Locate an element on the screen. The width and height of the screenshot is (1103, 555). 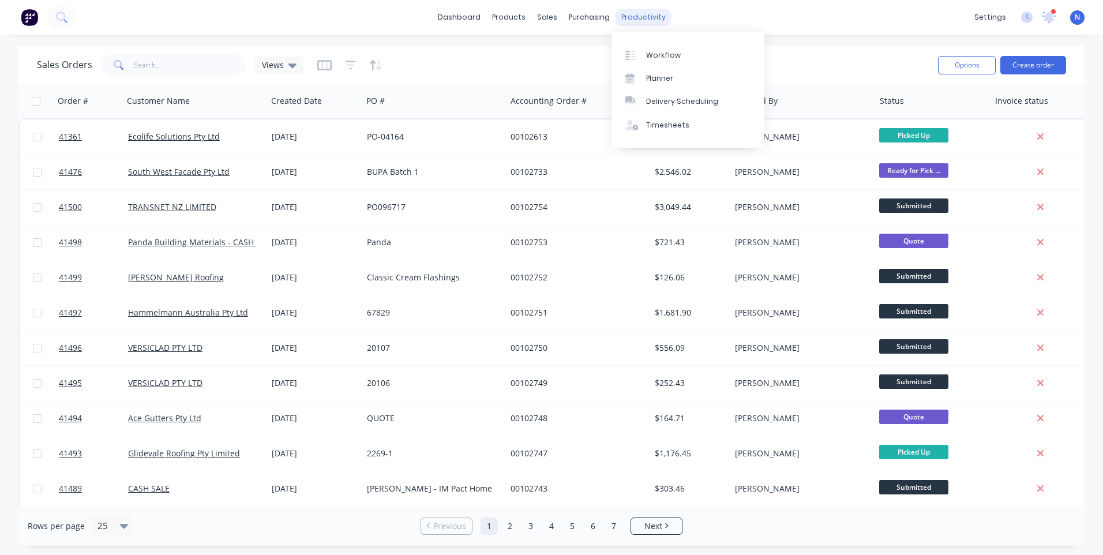
div: $3,049.44 is located at coordinates (688, 207).